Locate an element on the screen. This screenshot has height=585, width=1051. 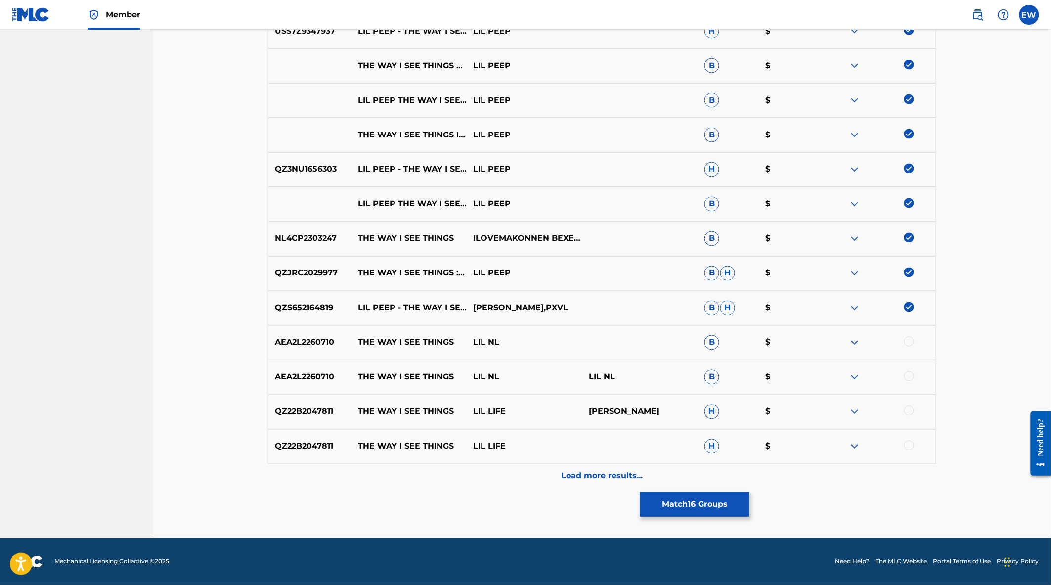
div: Drag is located at coordinates (1007, 562).